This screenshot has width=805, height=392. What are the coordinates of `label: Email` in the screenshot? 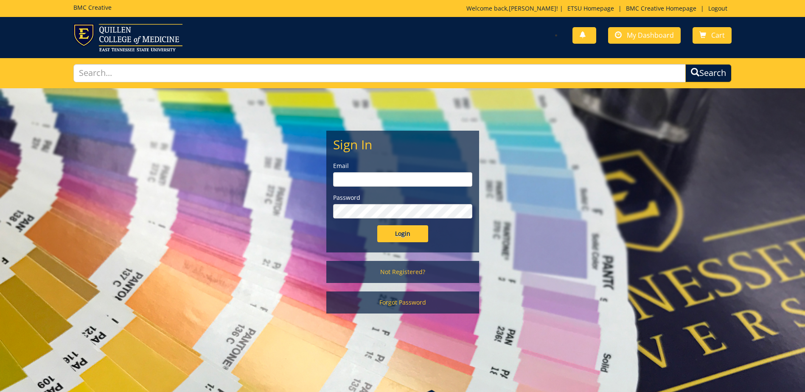 It's located at (403, 166).